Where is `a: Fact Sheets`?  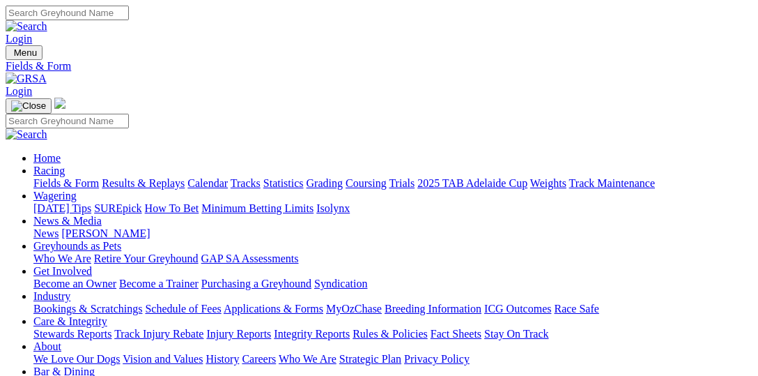
a: Fact Sheets is located at coordinates (456, 333).